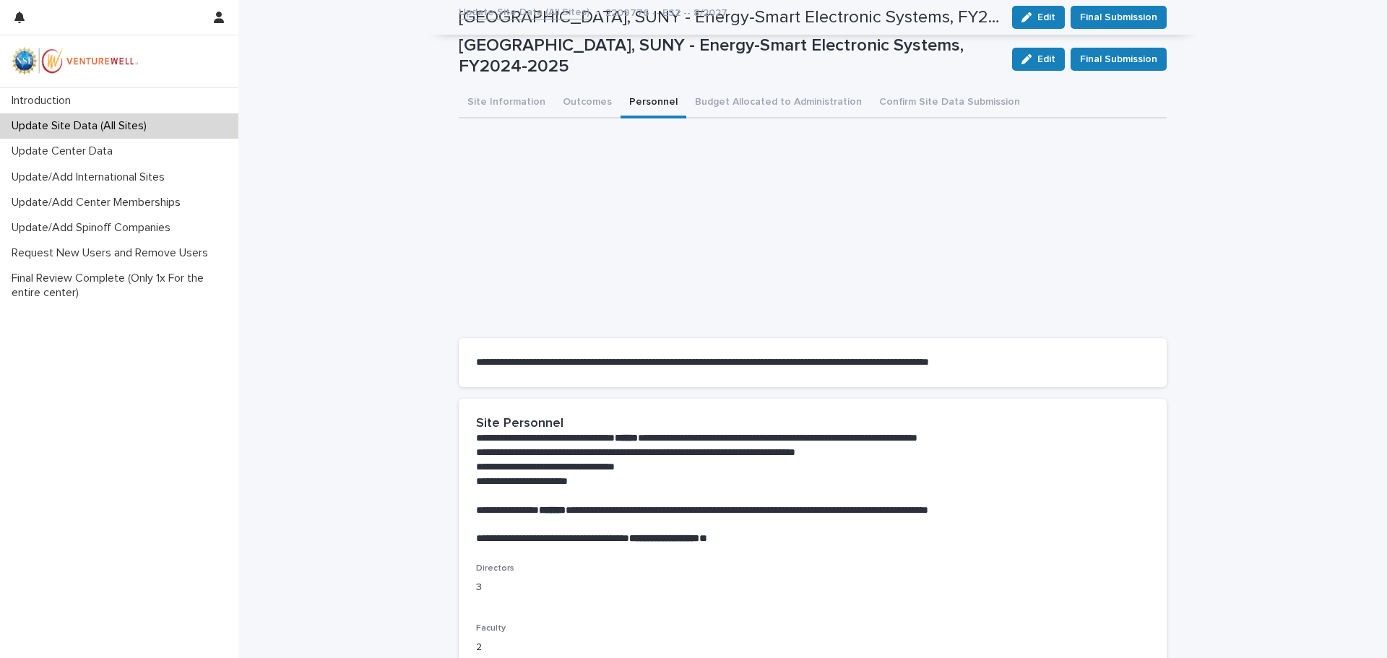 This screenshot has width=1387, height=658. What do you see at coordinates (519, 424) in the screenshot?
I see `h2: Site Personnel` at bounding box center [519, 424].